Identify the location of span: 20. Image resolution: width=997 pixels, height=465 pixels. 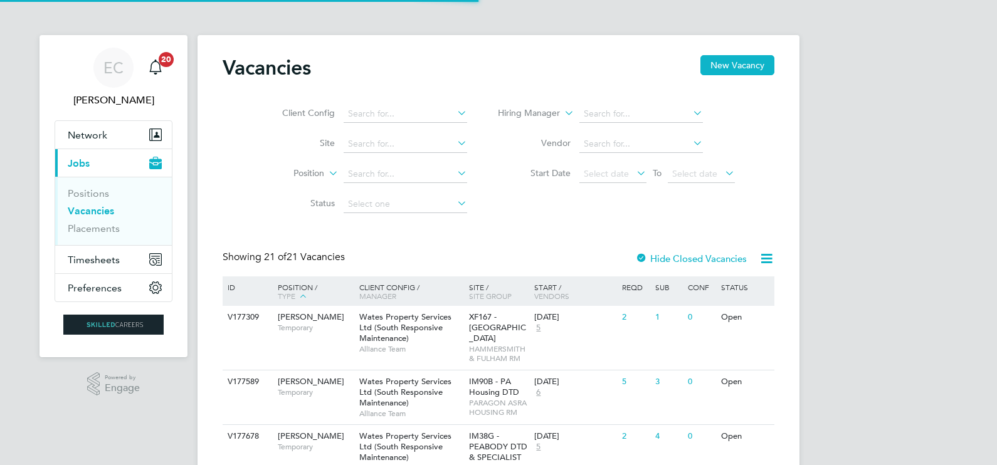
(166, 60).